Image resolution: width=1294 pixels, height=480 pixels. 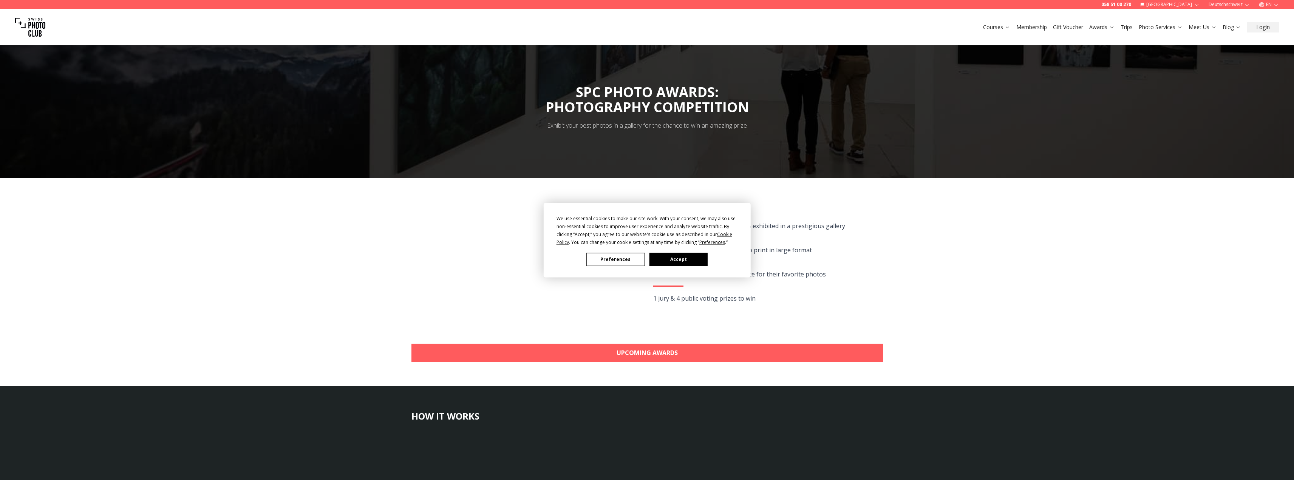 What do you see at coordinates (615, 259) in the screenshot?
I see `button: Preferences` at bounding box center [615, 259].